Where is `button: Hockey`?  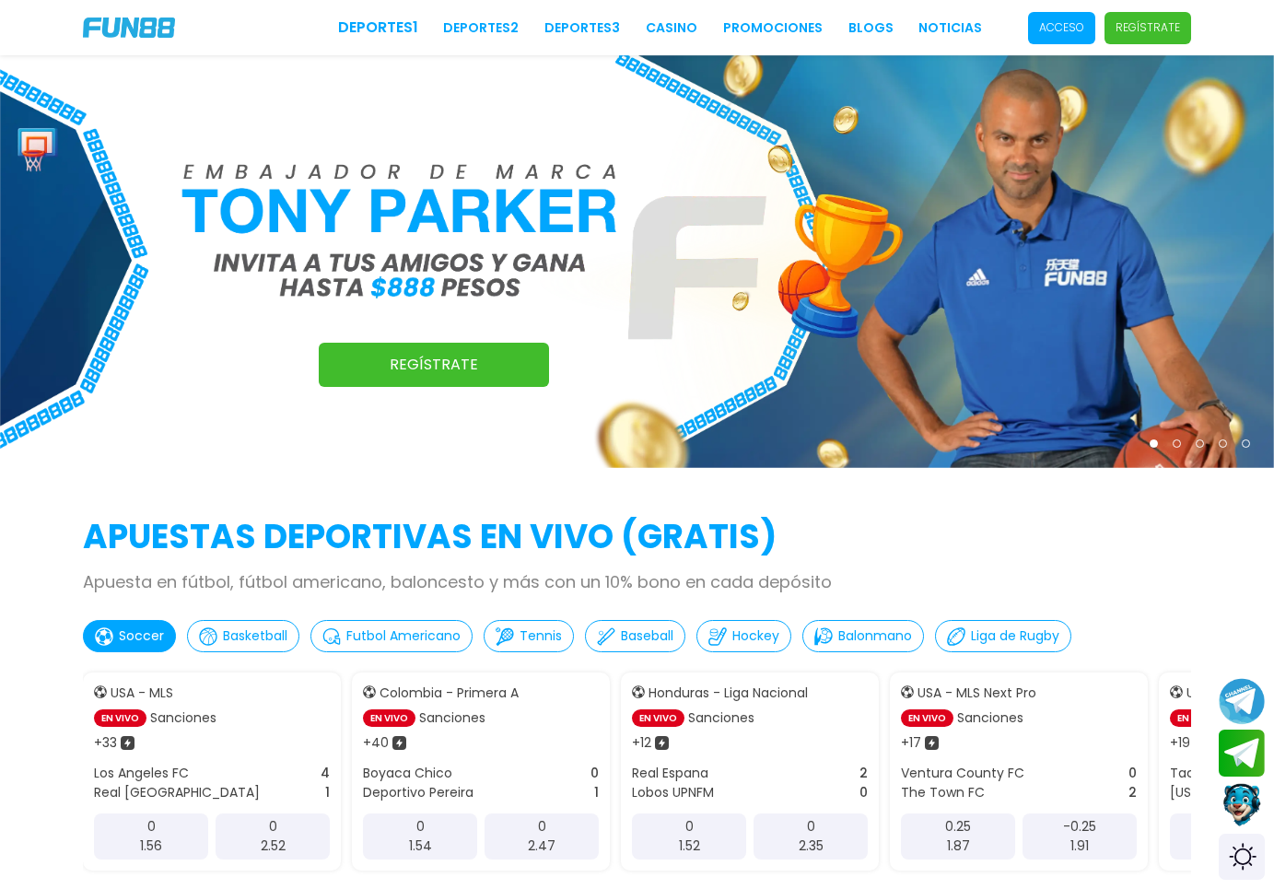 button: Hockey is located at coordinates (743, 635).